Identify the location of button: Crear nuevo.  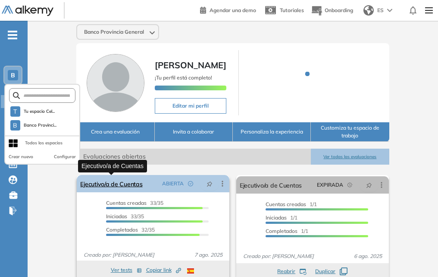
(21, 157).